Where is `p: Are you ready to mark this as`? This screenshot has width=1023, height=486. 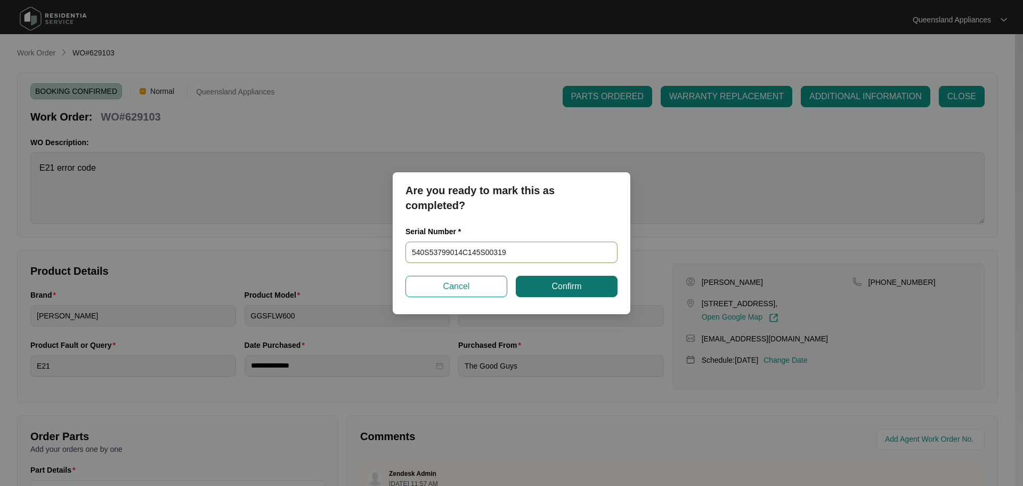 p: Are you ready to mark this as is located at coordinates (512, 190).